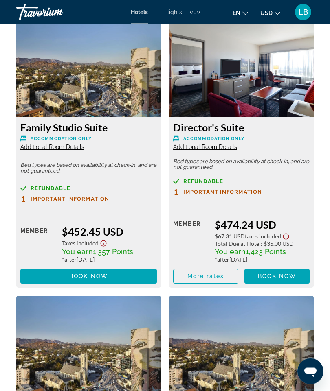 The image size is (330, 391). Describe the element at coordinates (262, 244) in the screenshot. I see `div: : $35.00 USD` at that location.